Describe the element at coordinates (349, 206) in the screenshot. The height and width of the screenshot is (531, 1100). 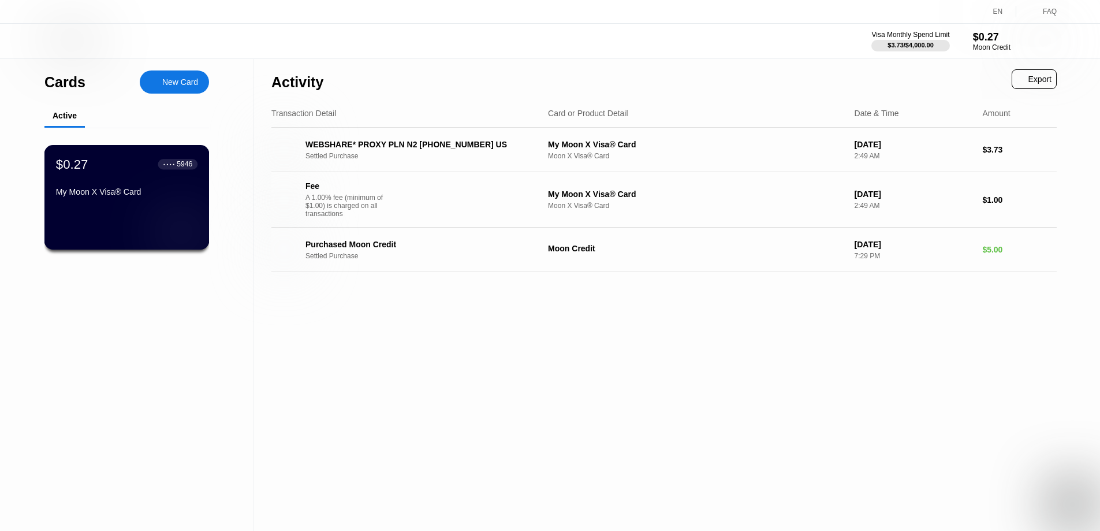
I see `div: A 1.00% fee (minimum of $1.00) is charged on all transactions` at that location.